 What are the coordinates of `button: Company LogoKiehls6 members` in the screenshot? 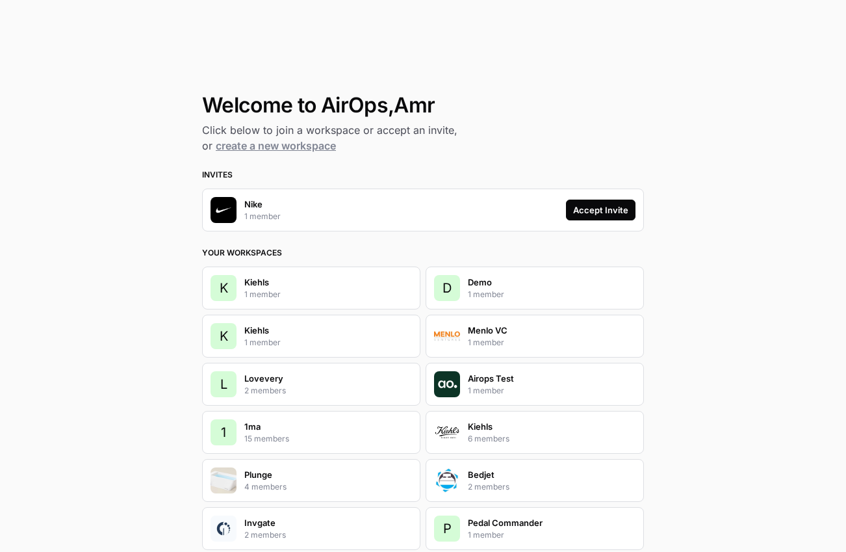 It's located at (535, 432).